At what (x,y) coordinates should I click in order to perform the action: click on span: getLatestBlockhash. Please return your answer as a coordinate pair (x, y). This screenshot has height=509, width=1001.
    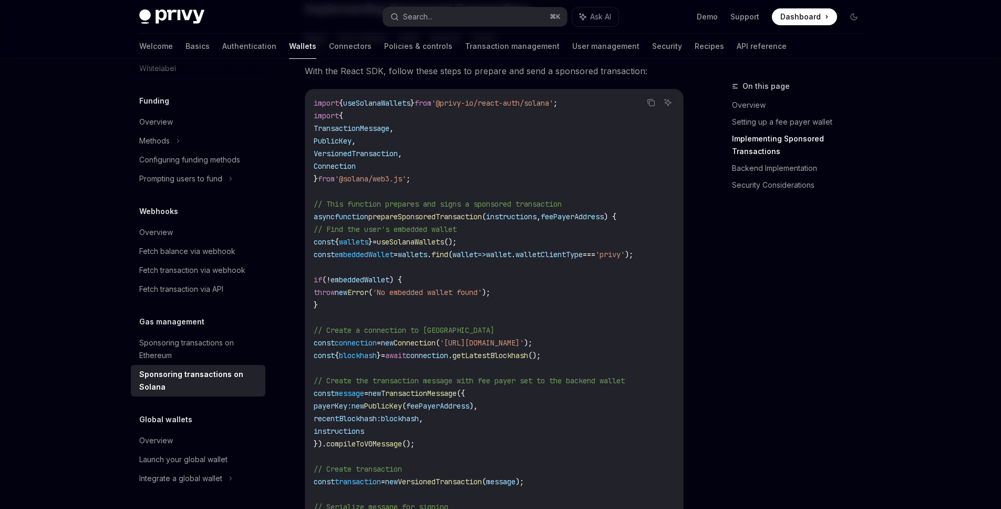
    Looking at the image, I should click on (490, 355).